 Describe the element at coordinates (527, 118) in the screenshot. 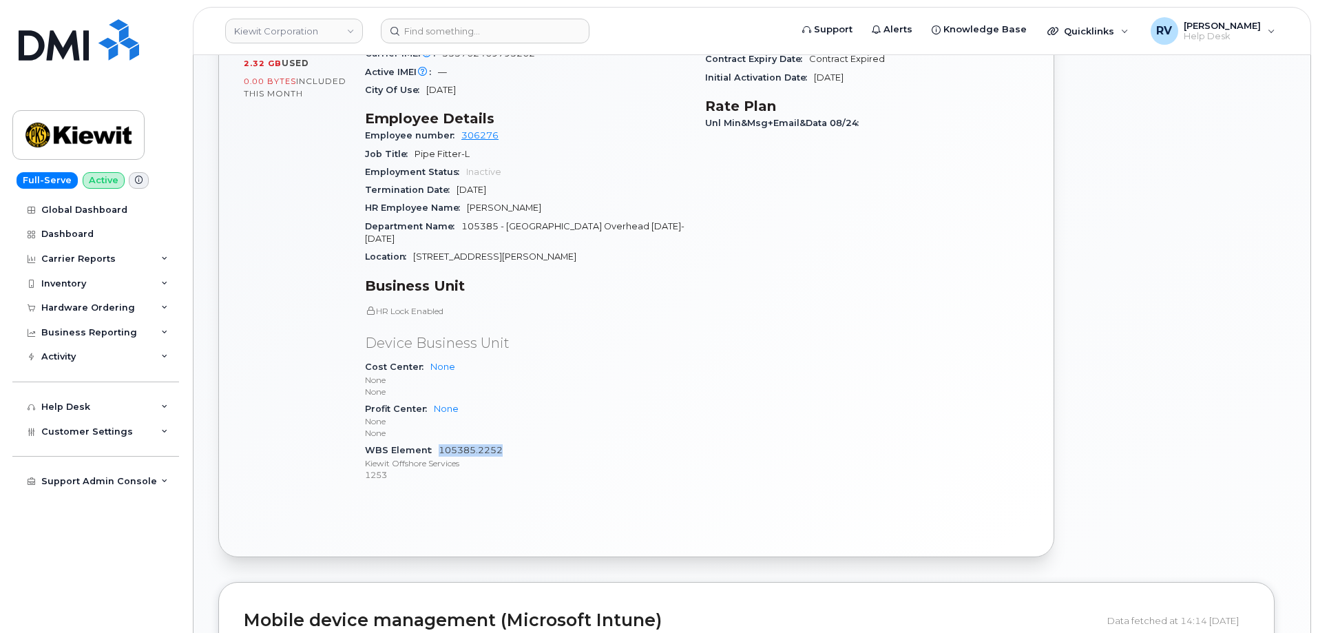

I see `h3: Employee Details` at that location.